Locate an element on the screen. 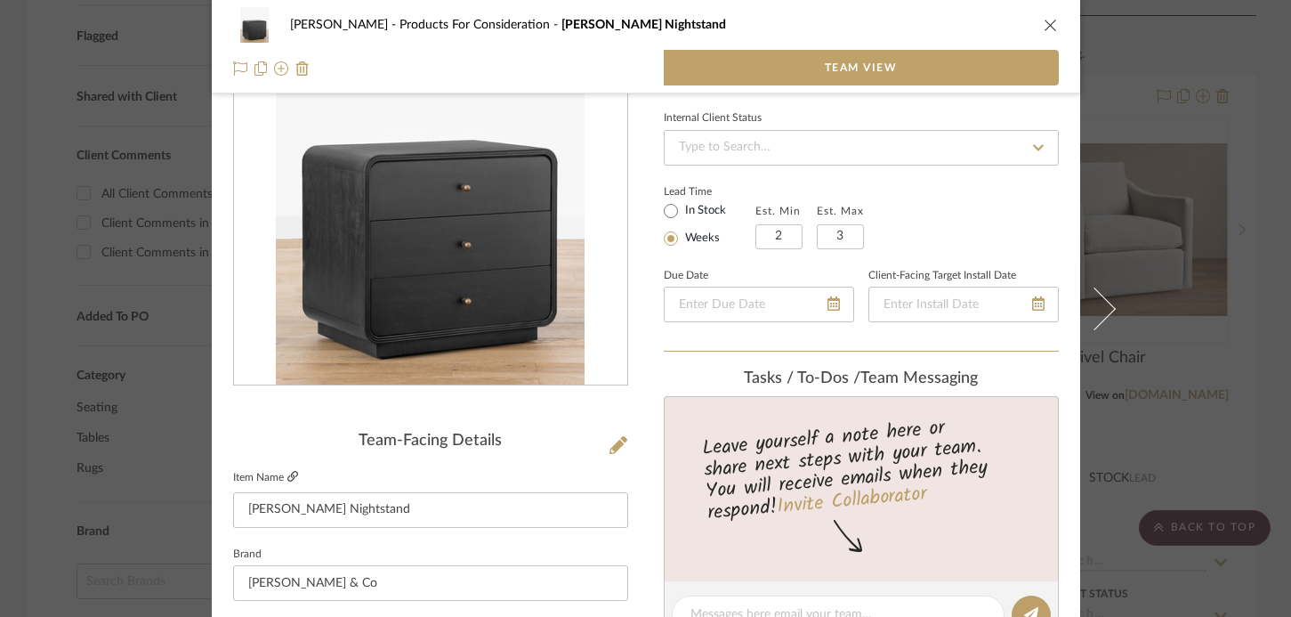 The width and height of the screenshot is (1291, 617). div: Internal Client Status is located at coordinates (713, 118).